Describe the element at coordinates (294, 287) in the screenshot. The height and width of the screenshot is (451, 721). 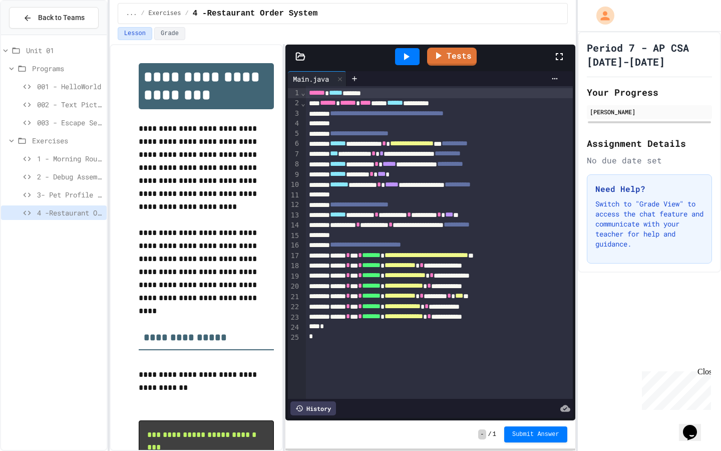
I see `div: 20` at that location.